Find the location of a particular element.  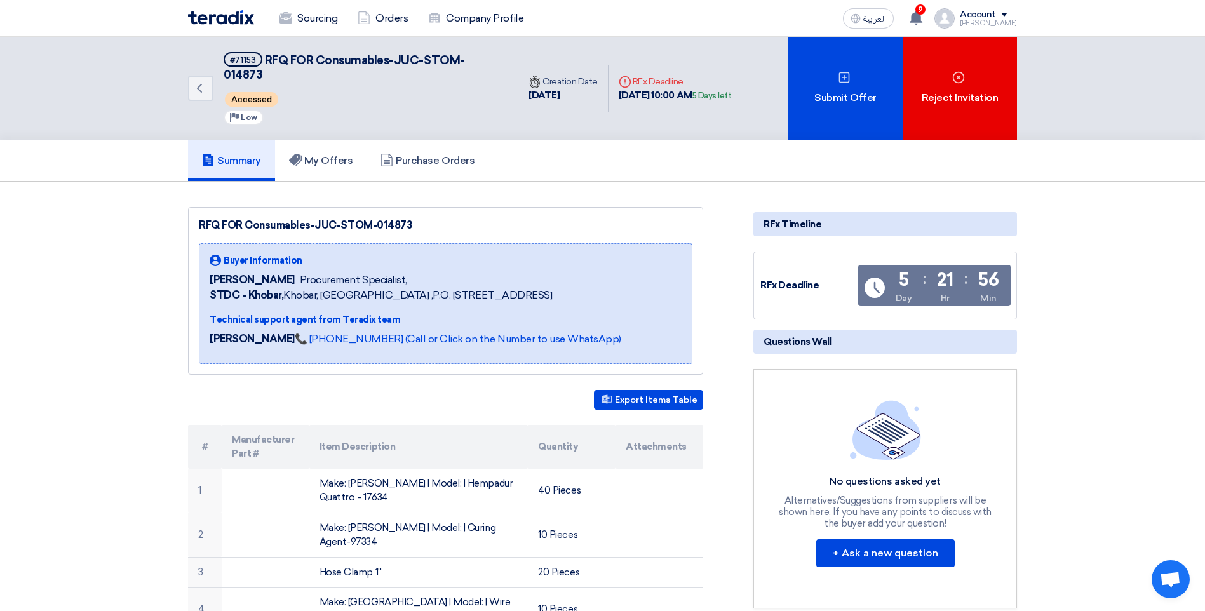

span: العربية is located at coordinates (875, 19).